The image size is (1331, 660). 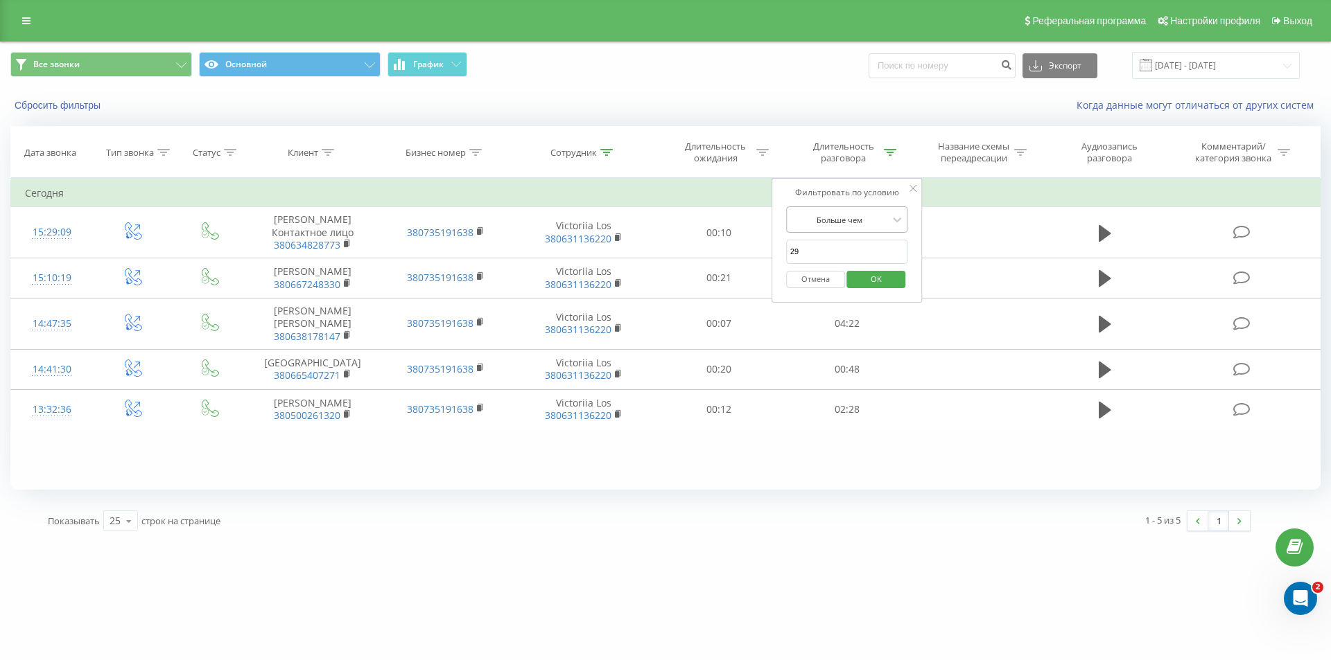 I want to click on div: Статус, so click(x=207, y=152).